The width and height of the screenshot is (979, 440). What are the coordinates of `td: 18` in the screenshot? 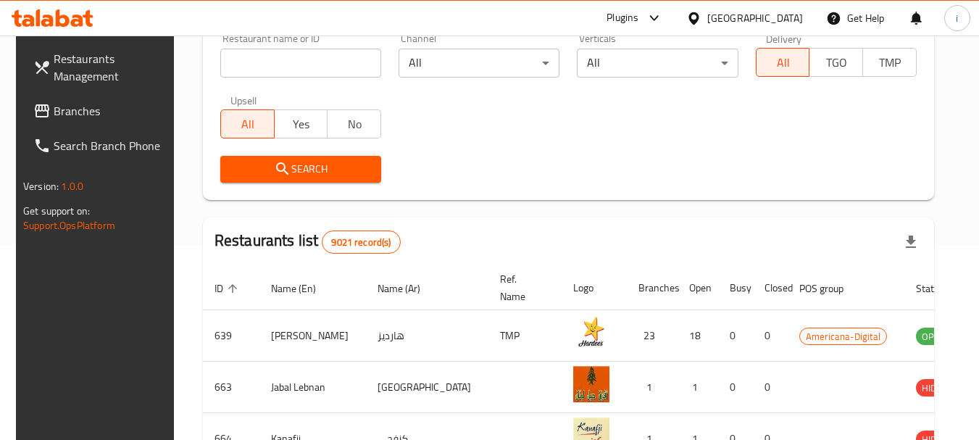 It's located at (698, 336).